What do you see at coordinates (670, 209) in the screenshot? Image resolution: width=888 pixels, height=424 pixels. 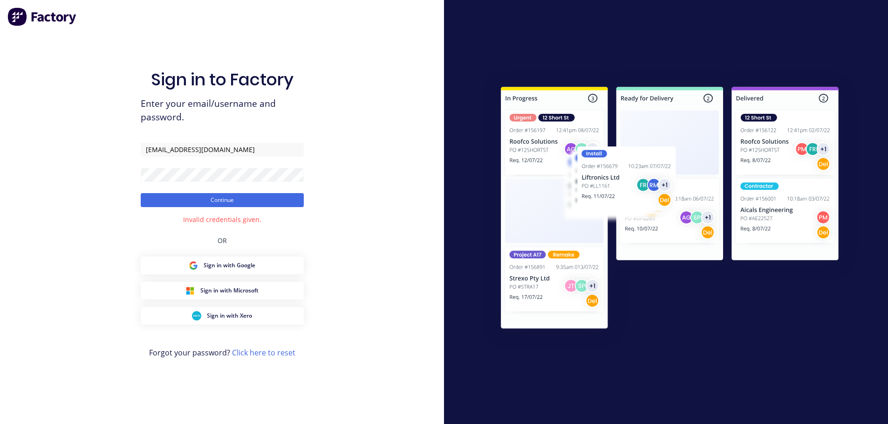 I see `img: Sign in` at bounding box center [670, 209].